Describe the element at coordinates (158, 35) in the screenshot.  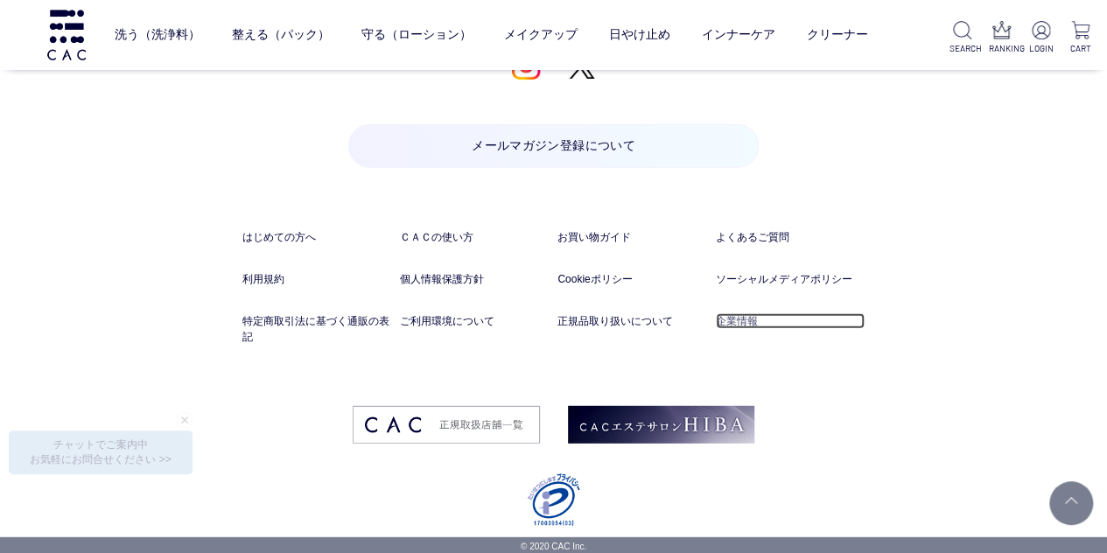
I see `a: 洗う（洗浄料）` at that location.